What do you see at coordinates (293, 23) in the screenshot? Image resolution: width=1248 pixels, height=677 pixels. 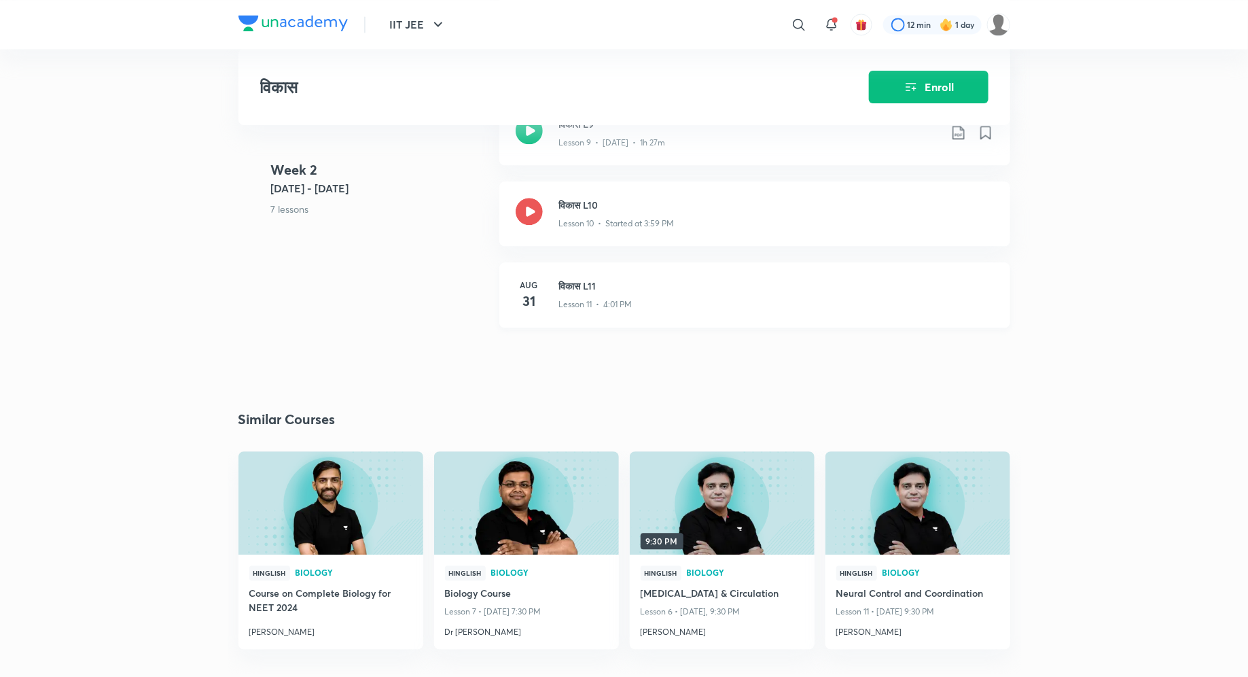 I see `img: Company Logo` at bounding box center [293, 23].